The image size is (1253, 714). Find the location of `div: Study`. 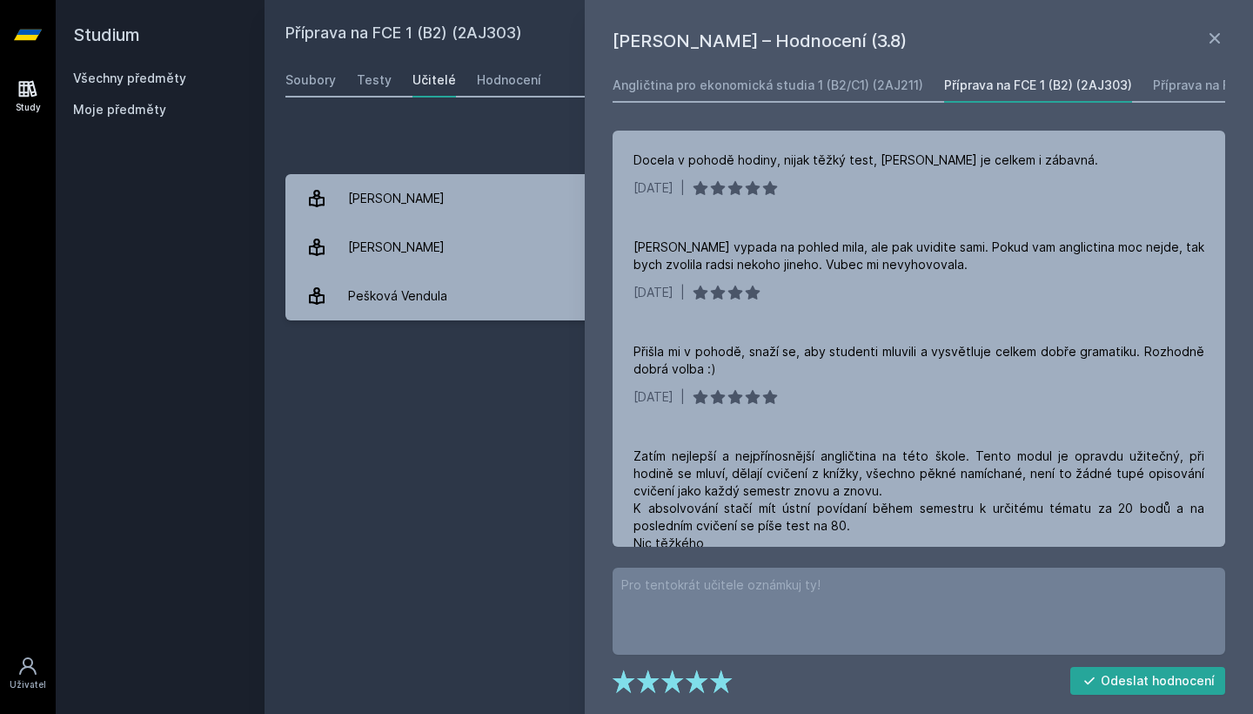

div: Study is located at coordinates (28, 107).